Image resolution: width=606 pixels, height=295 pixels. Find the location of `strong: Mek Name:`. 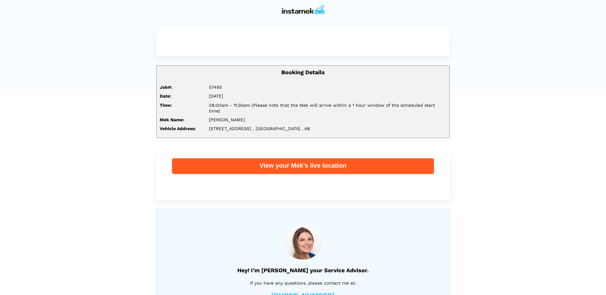

strong: Mek Name: is located at coordinates (172, 120).